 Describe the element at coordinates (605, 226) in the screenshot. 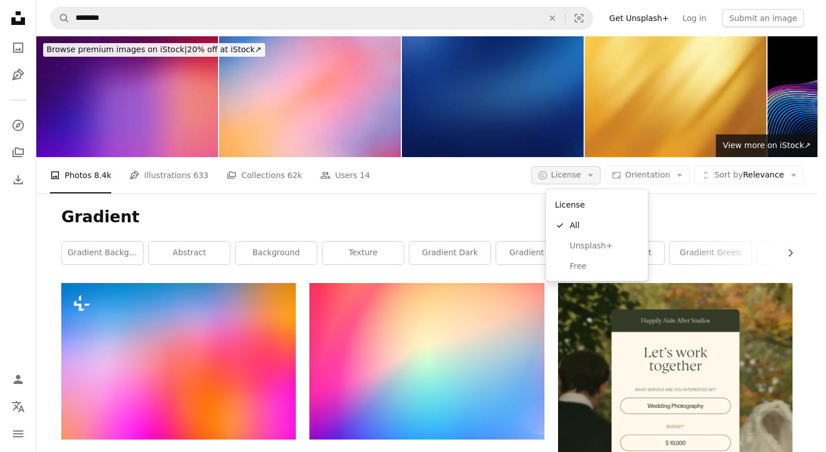

I see `span: All` at that location.